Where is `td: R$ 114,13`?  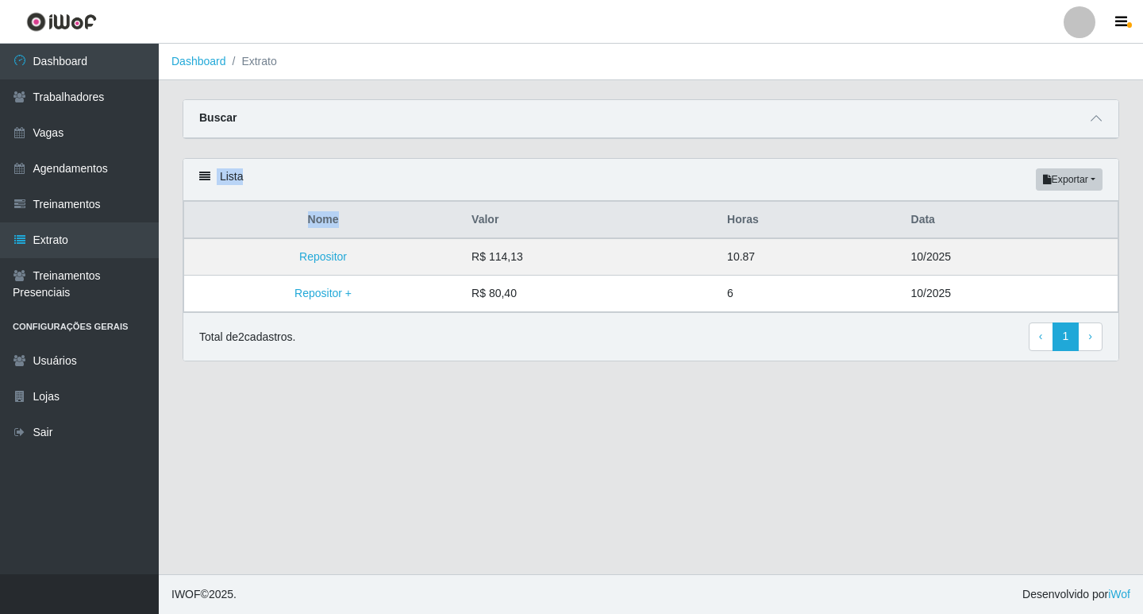
td: R$ 114,13 is located at coordinates (590, 256).